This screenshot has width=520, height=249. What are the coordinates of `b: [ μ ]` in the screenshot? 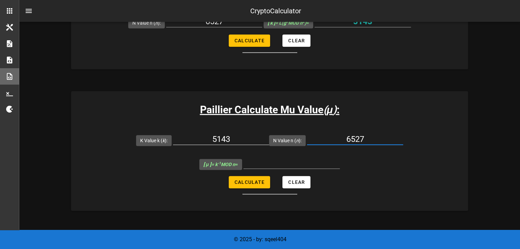 It's located at (207, 165).